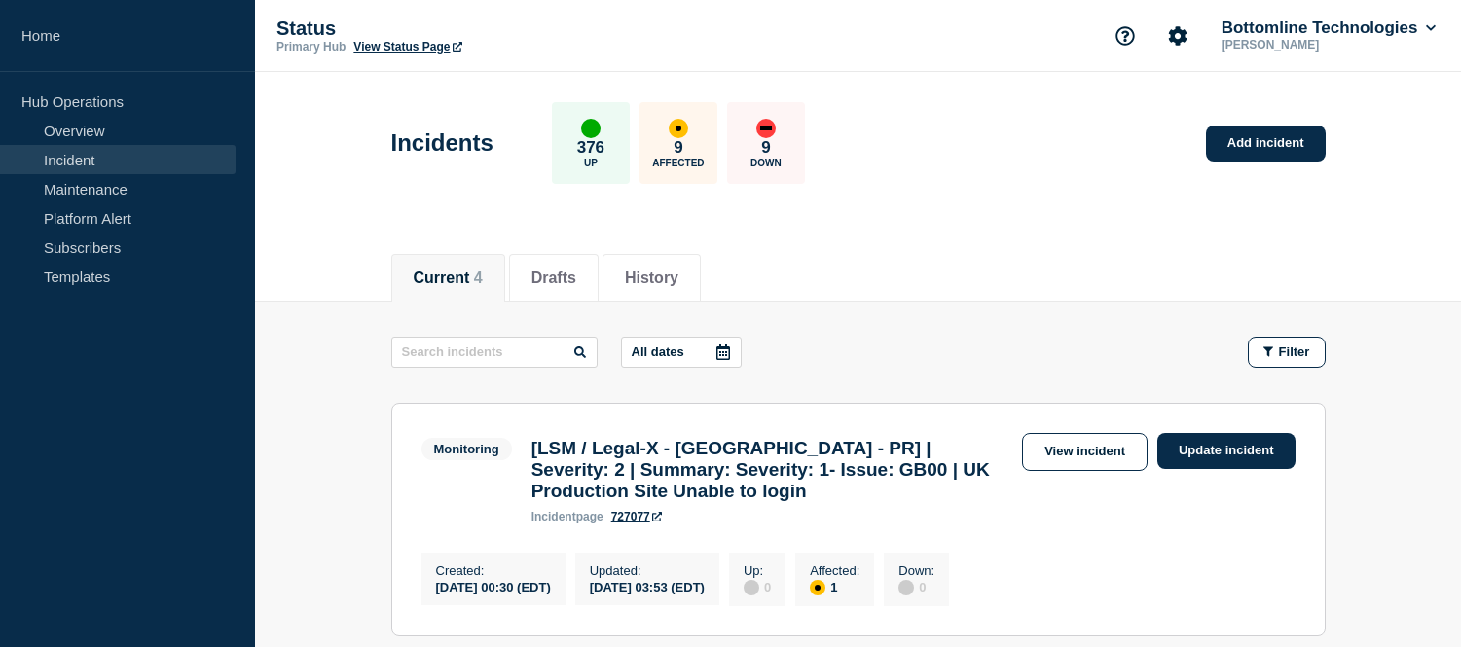 This screenshot has width=1461, height=647. I want to click on p: Affected :, so click(834, 571).